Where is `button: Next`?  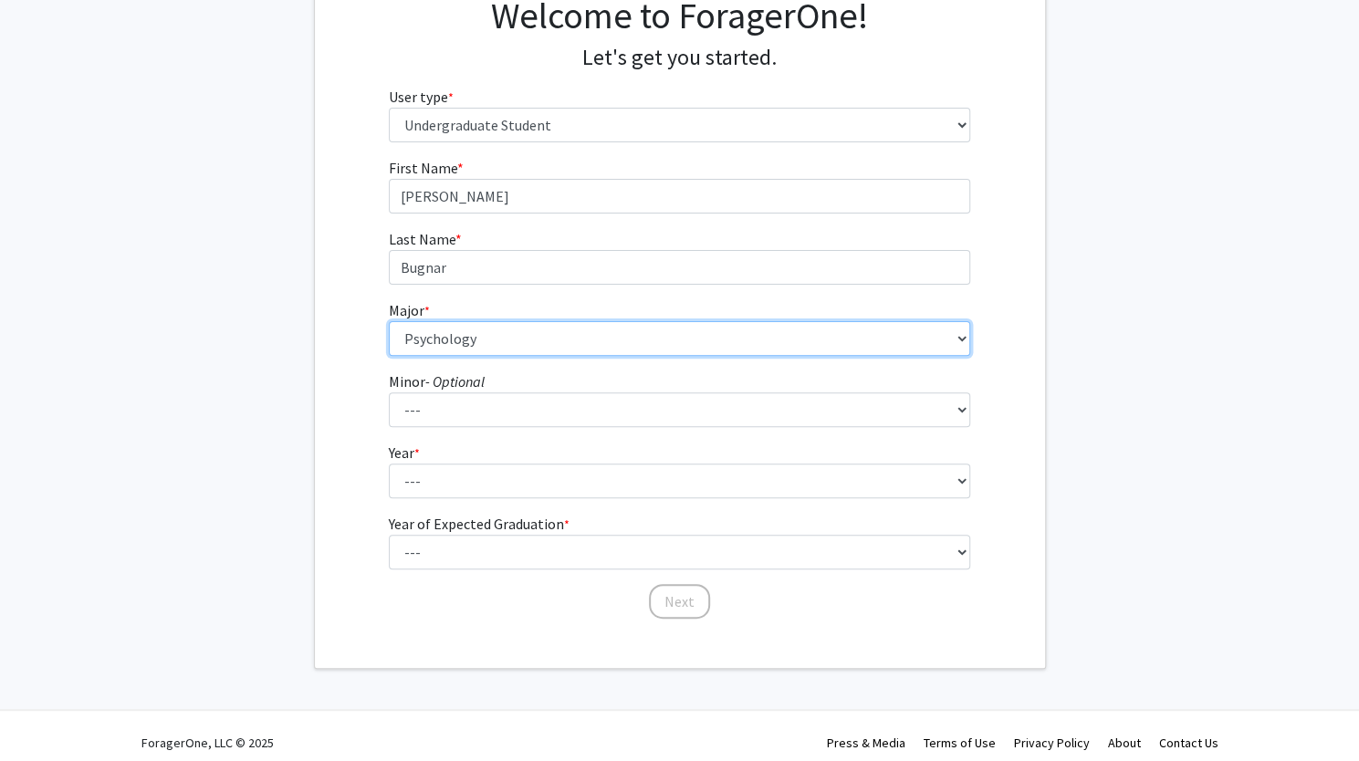 button: Next is located at coordinates (679, 601).